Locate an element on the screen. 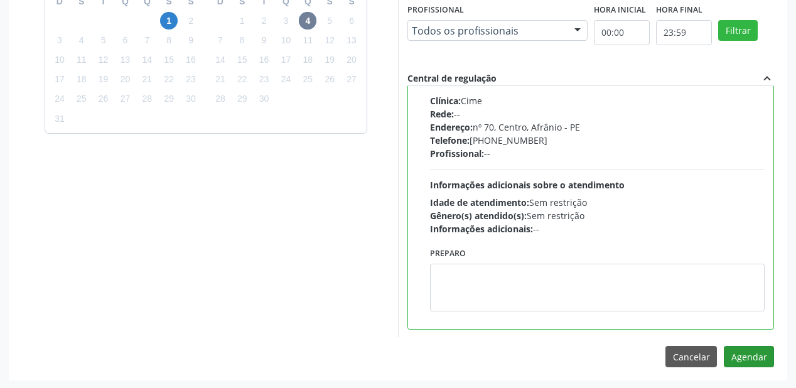  span: sexta-feira, 5 de setembro de 2025 is located at coordinates (329, 21).